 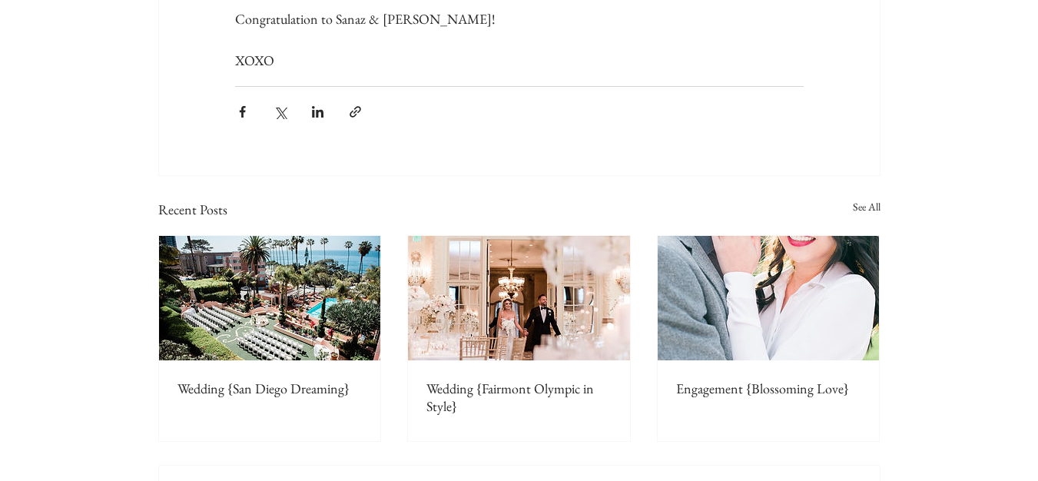 I want to click on button: Share via X (Twitter), so click(x=280, y=111).